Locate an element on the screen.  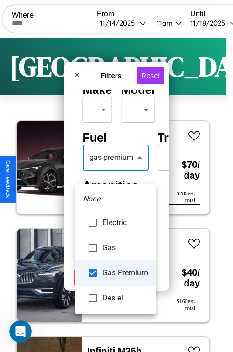
em: None is located at coordinates (92, 199).